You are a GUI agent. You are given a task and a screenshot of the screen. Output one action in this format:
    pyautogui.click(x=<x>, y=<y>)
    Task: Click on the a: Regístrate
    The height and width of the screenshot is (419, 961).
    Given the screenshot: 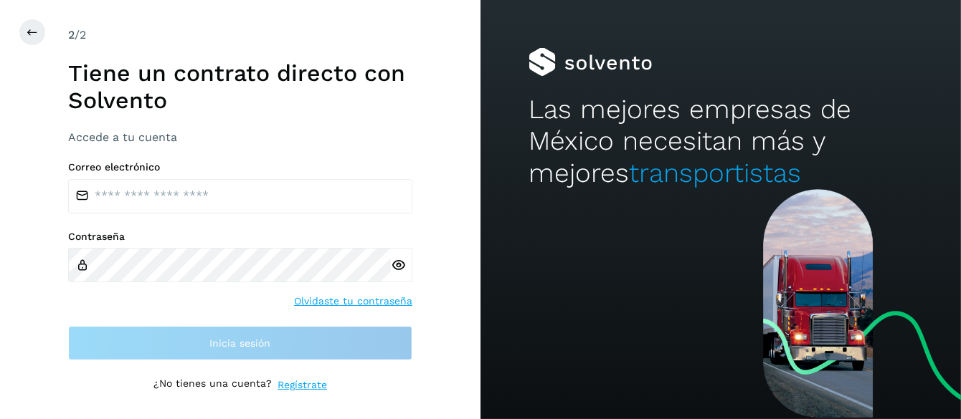 What is the action you would take?
    pyautogui.click(x=302, y=385)
    